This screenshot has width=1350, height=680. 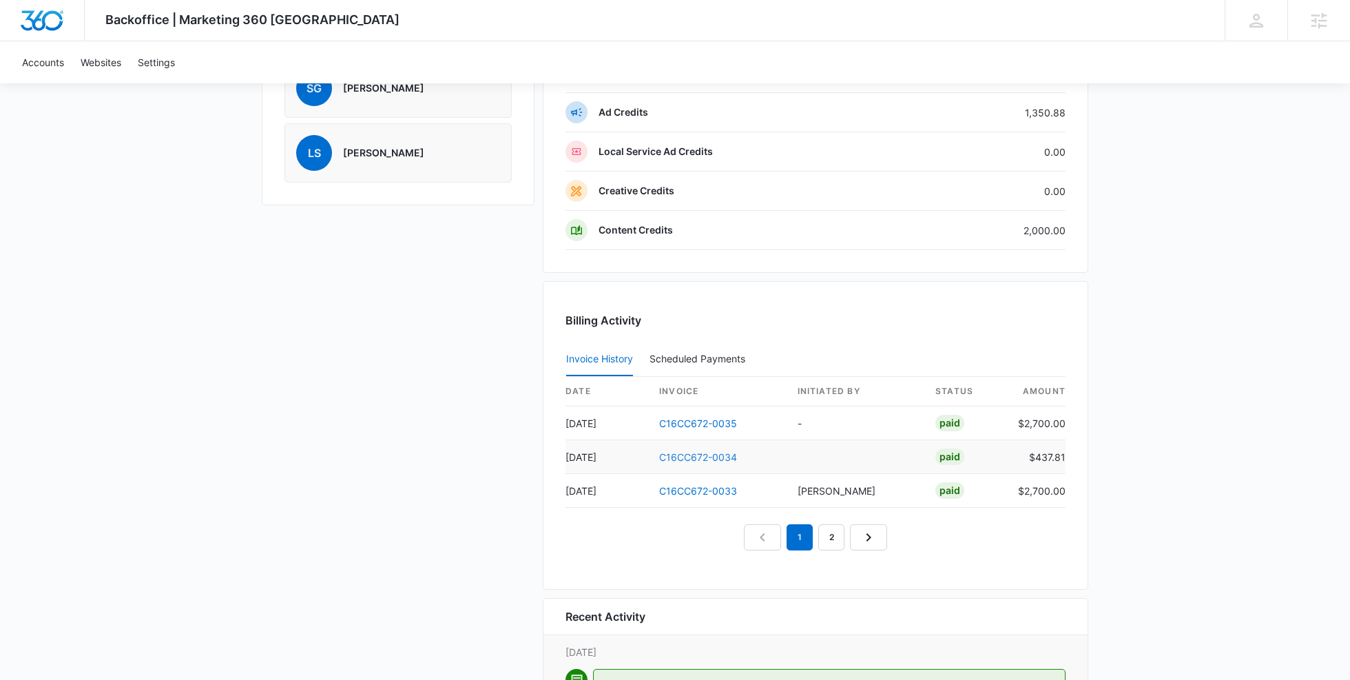 What do you see at coordinates (1036, 457) in the screenshot?
I see `td: $437.81` at bounding box center [1036, 457].